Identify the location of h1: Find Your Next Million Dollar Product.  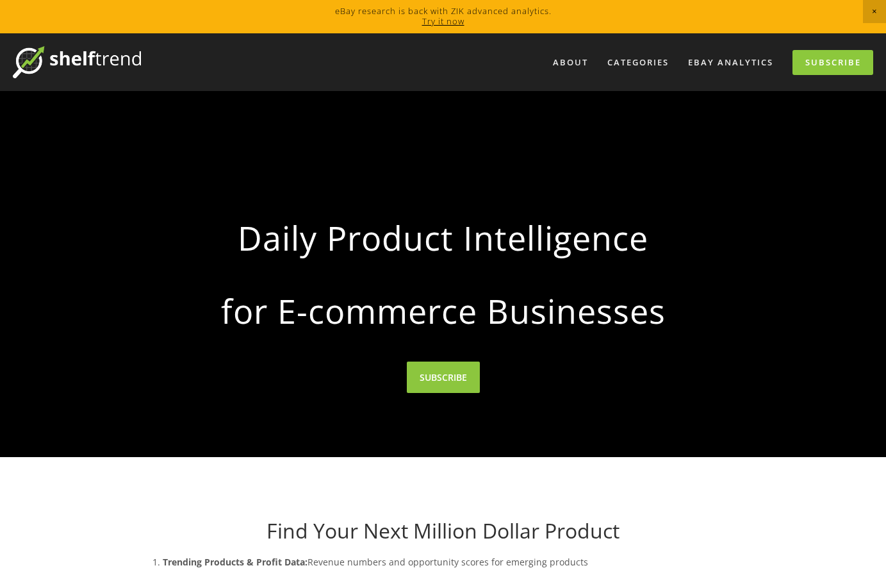
(443, 531).